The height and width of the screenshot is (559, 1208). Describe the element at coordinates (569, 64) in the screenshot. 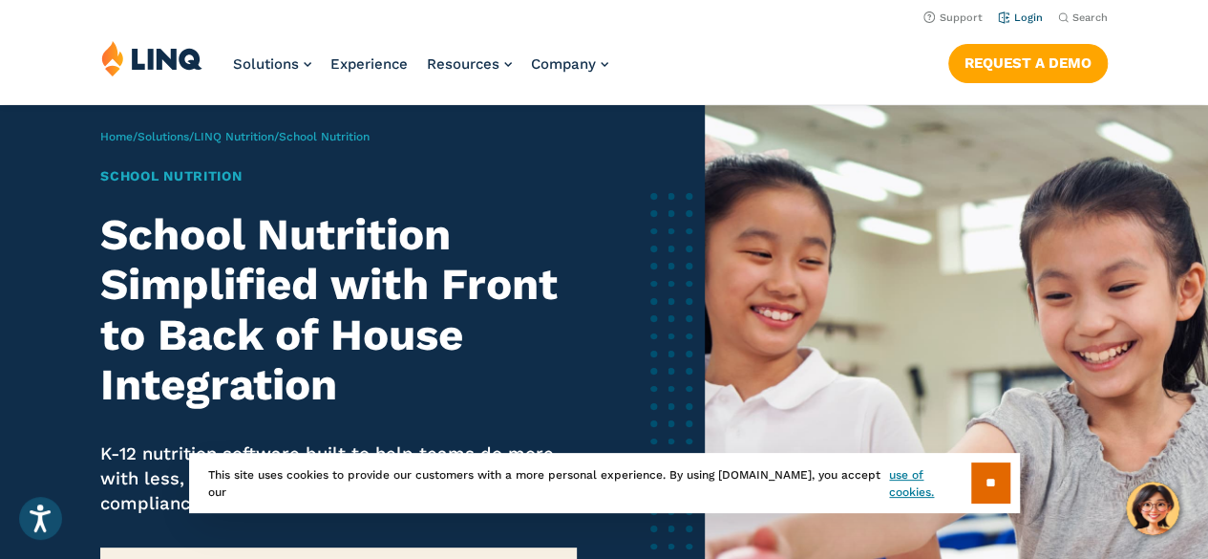

I see `a: Company` at that location.